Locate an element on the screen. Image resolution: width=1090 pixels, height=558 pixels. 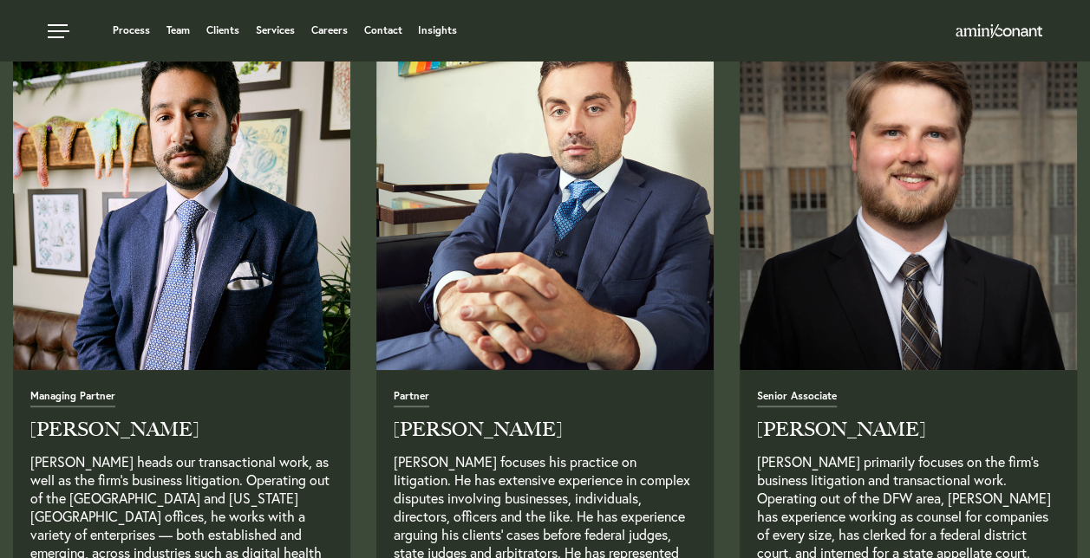
a: Contact is located at coordinates (382, 30).